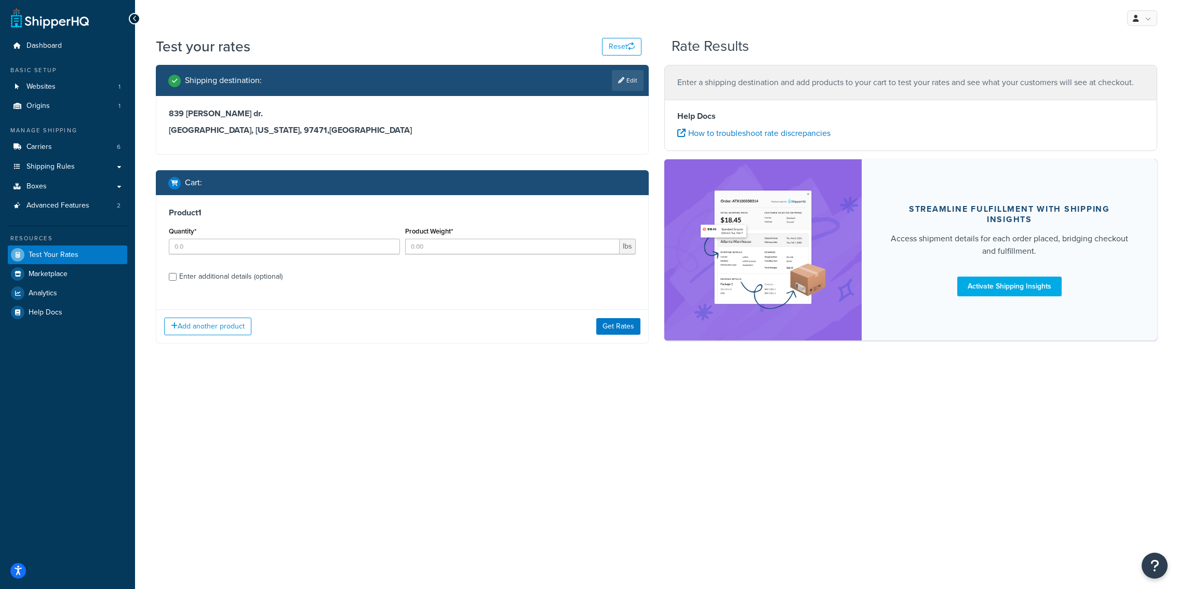 The image size is (1178, 589). What do you see at coordinates (43, 293) in the screenshot?
I see `span: Analytics` at bounding box center [43, 293].